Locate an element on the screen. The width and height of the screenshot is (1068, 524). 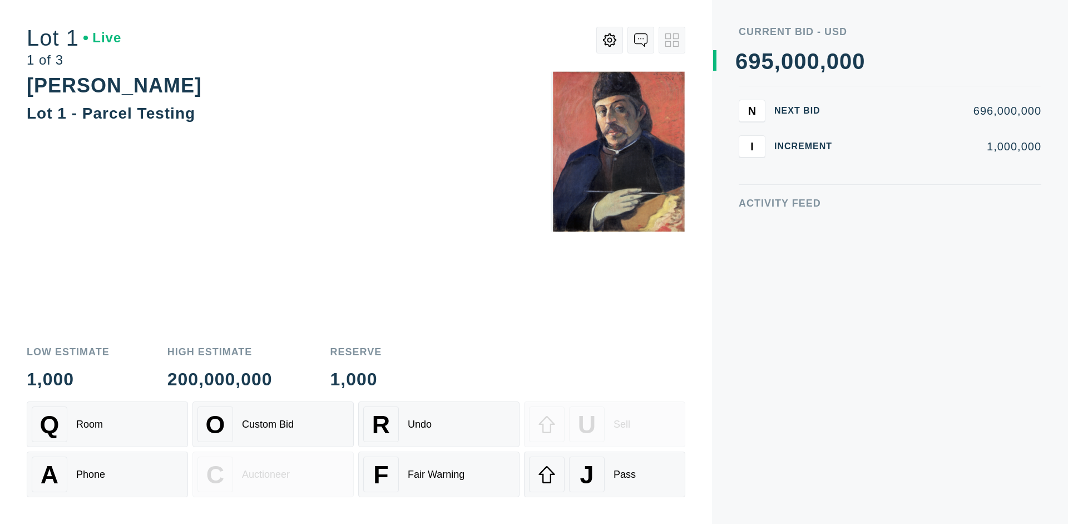
button: OCustom Bid is located at coordinates (273, 424).